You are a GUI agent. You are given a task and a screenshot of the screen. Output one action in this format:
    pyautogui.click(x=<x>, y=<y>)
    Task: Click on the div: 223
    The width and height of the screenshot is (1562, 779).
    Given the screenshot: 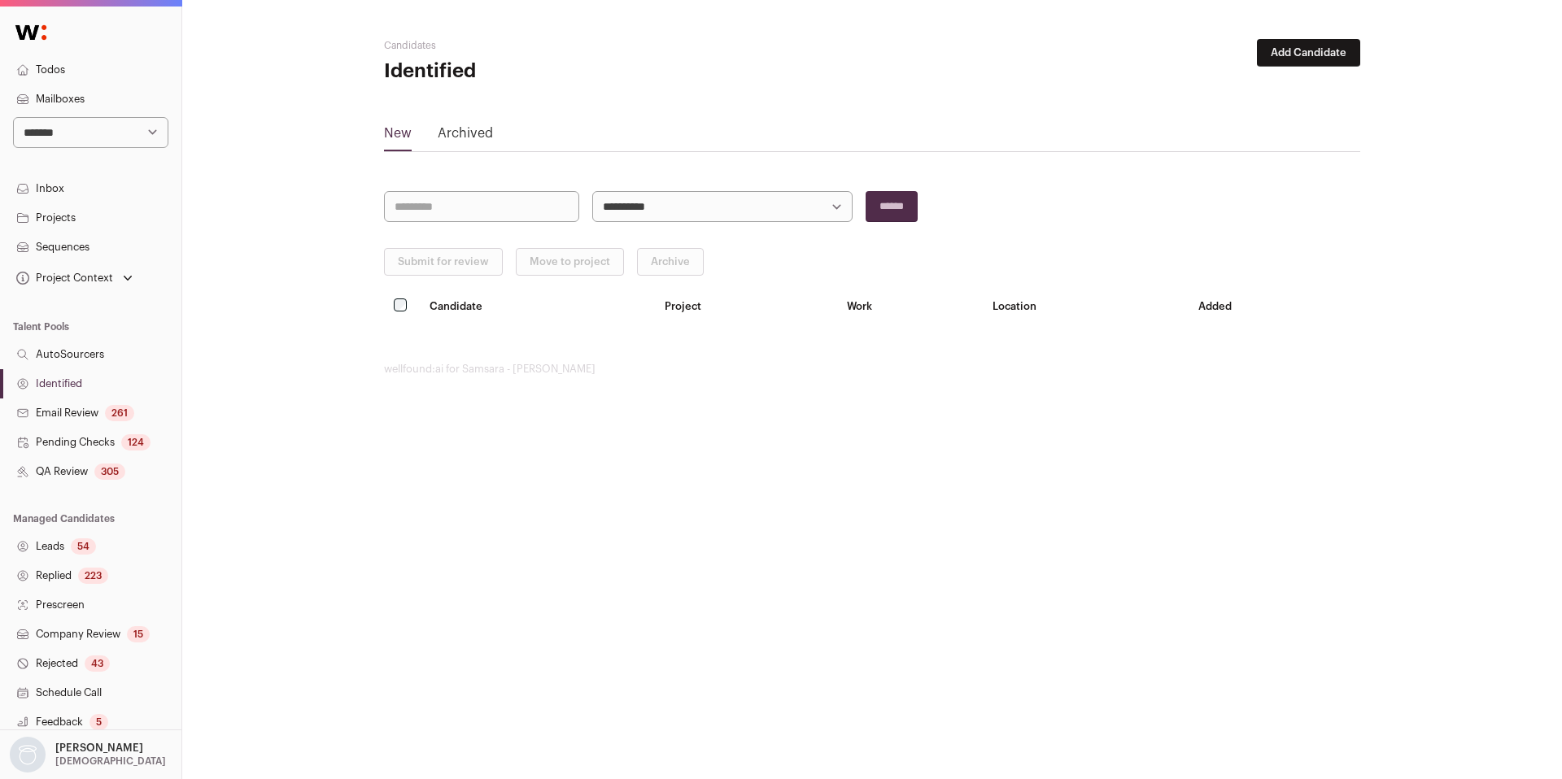 What is the action you would take?
    pyautogui.click(x=93, y=576)
    